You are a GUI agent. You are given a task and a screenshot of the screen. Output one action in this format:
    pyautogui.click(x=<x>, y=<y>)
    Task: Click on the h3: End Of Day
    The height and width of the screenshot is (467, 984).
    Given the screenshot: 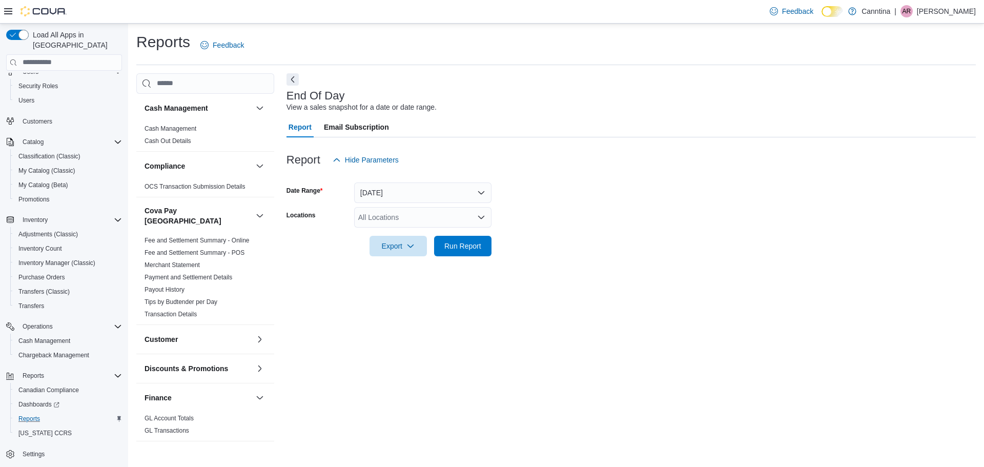 What is the action you would take?
    pyautogui.click(x=316, y=96)
    